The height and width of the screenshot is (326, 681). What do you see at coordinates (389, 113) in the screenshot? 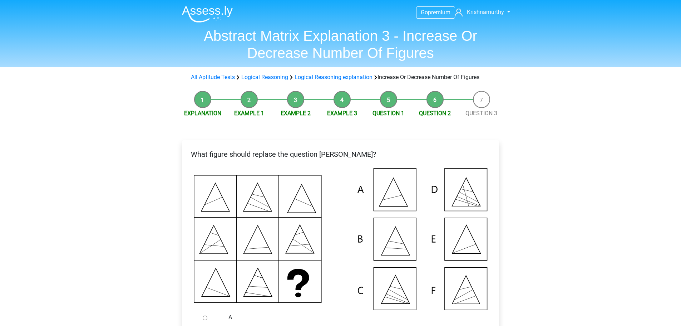
I see `a: Question 1` at bounding box center [389, 113].